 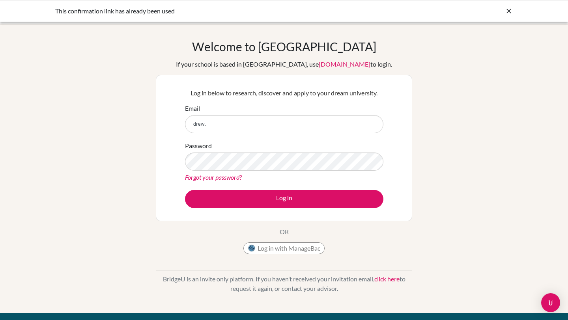 I want to click on p: OR, so click(x=284, y=232).